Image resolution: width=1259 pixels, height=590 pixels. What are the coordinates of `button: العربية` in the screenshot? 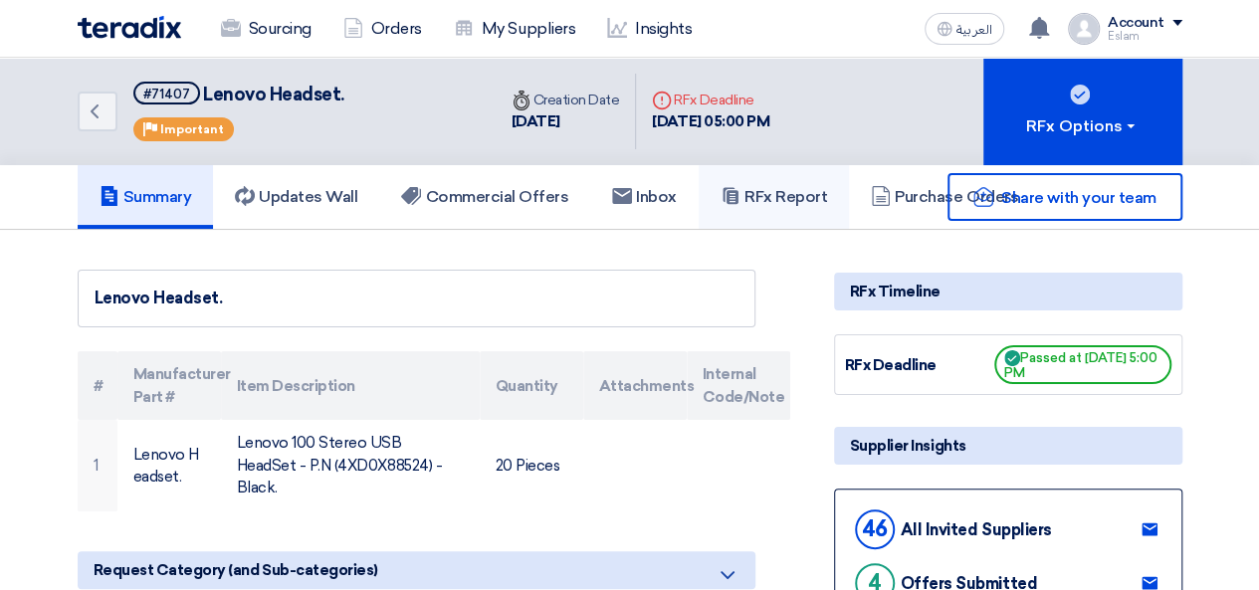 It's located at (964, 29).